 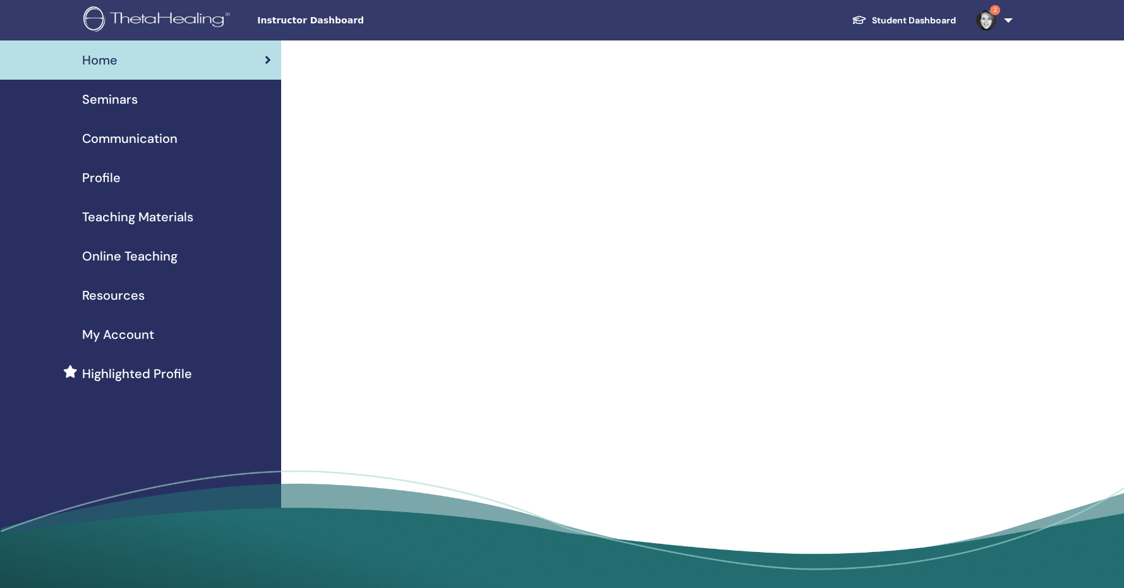 What do you see at coordinates (118, 334) in the screenshot?
I see `span: My Account` at bounding box center [118, 334].